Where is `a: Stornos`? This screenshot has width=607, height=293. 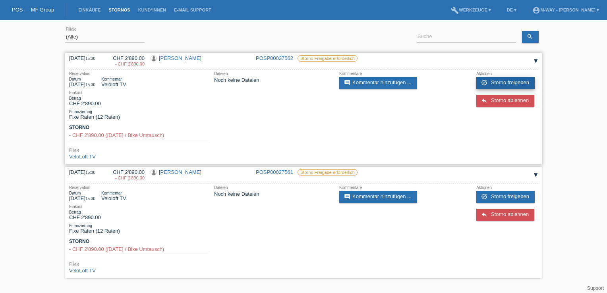 a: Stornos is located at coordinates (119, 10).